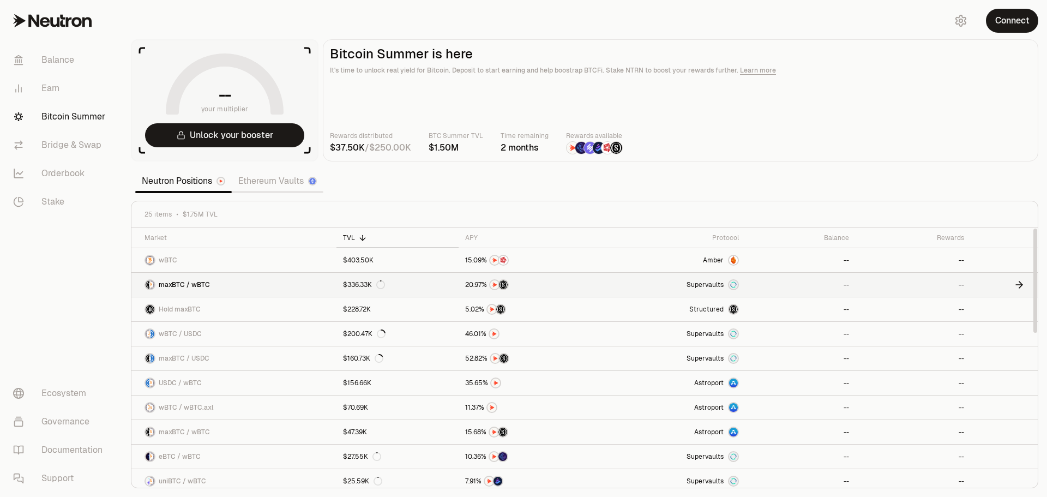  Describe the element at coordinates (590, 148) in the screenshot. I see `img: Solv Points` at that location.